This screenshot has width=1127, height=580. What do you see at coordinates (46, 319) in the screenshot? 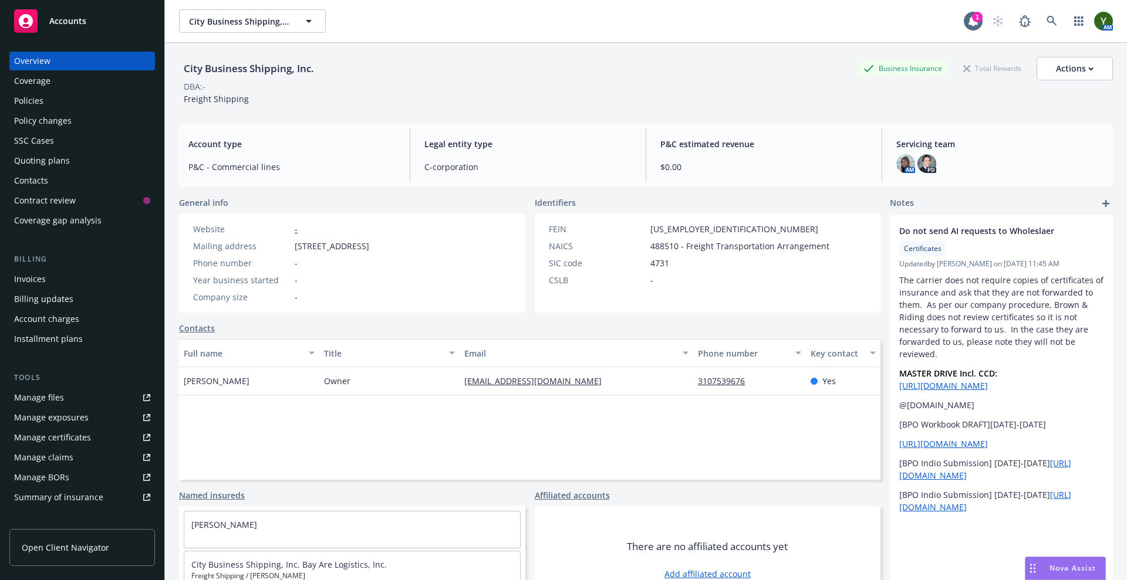
I see `div: Account charges` at bounding box center [46, 319].